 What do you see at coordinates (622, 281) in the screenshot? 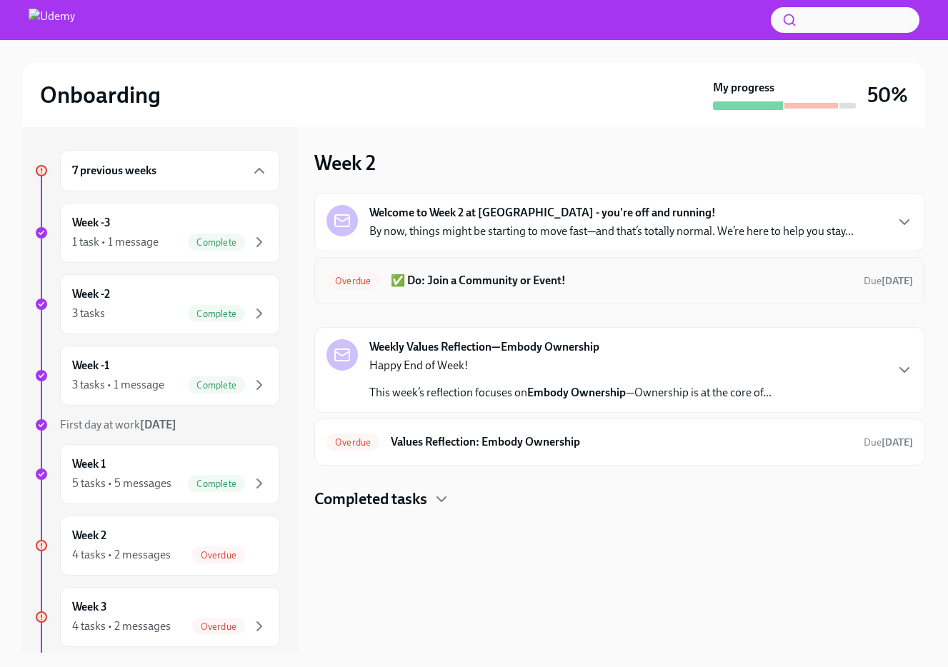
I see `h6: ✅ Do: Join a Community or Event!` at bounding box center [622, 281].